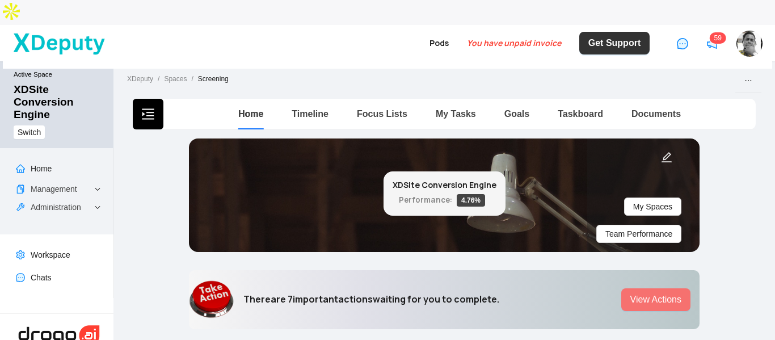  Describe the element at coordinates (20, 207) in the screenshot. I see `span: tool` at that location.